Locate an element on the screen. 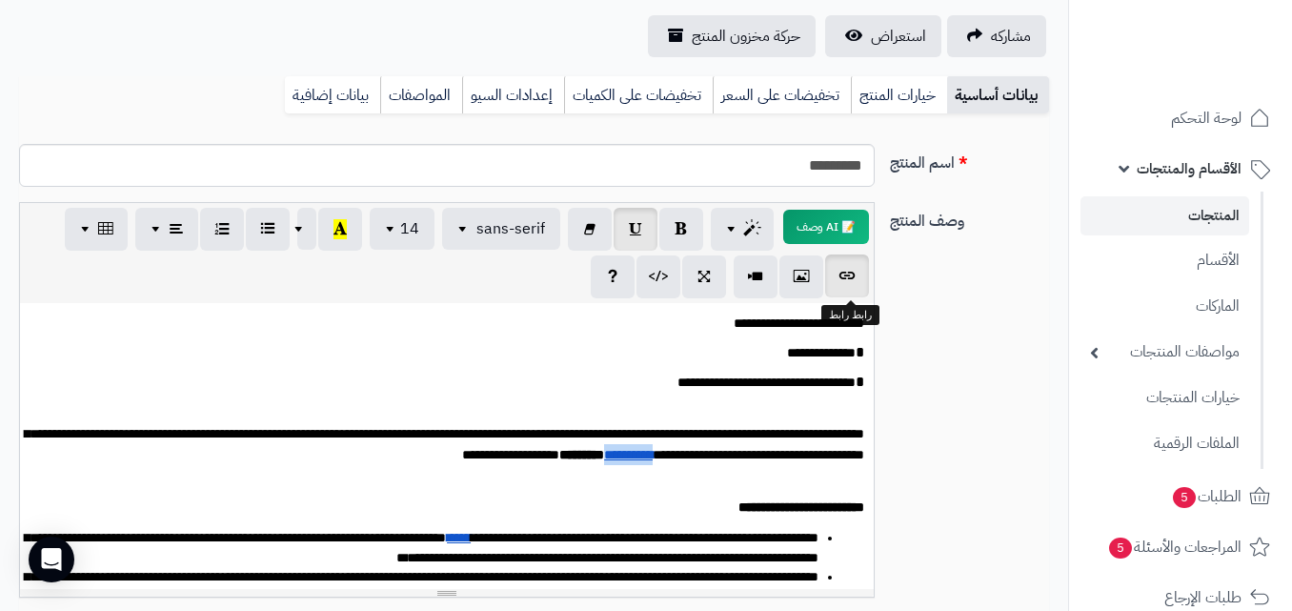 Image resolution: width=1292 pixels, height=611 pixels. a: المراجعات والأسئلة5 is located at coordinates (1181, 547).